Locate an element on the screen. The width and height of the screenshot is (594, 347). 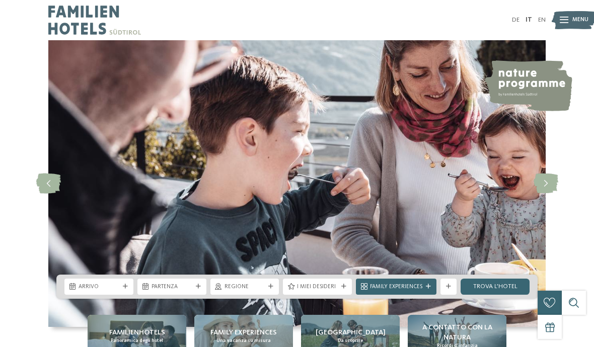
a: IT is located at coordinates (529, 20).